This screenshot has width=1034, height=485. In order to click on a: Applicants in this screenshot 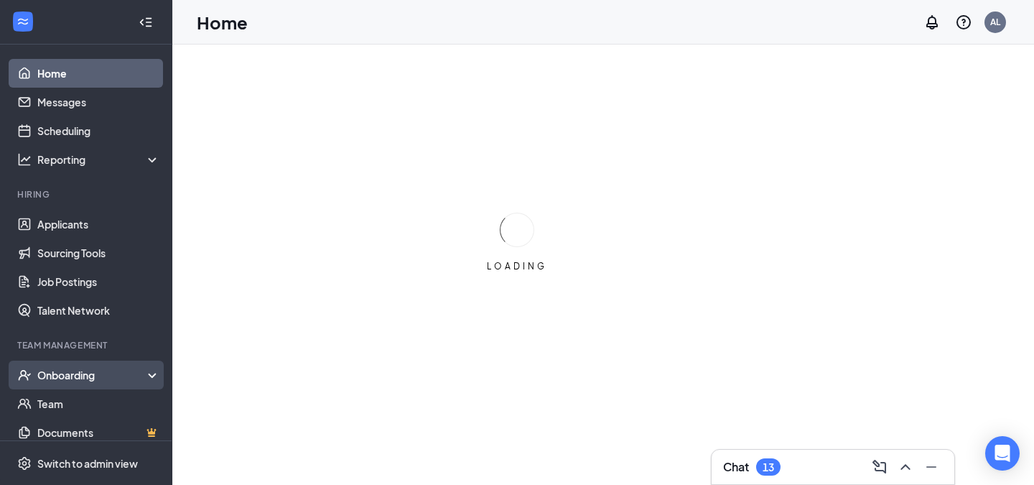, I will do `click(98, 224)`.